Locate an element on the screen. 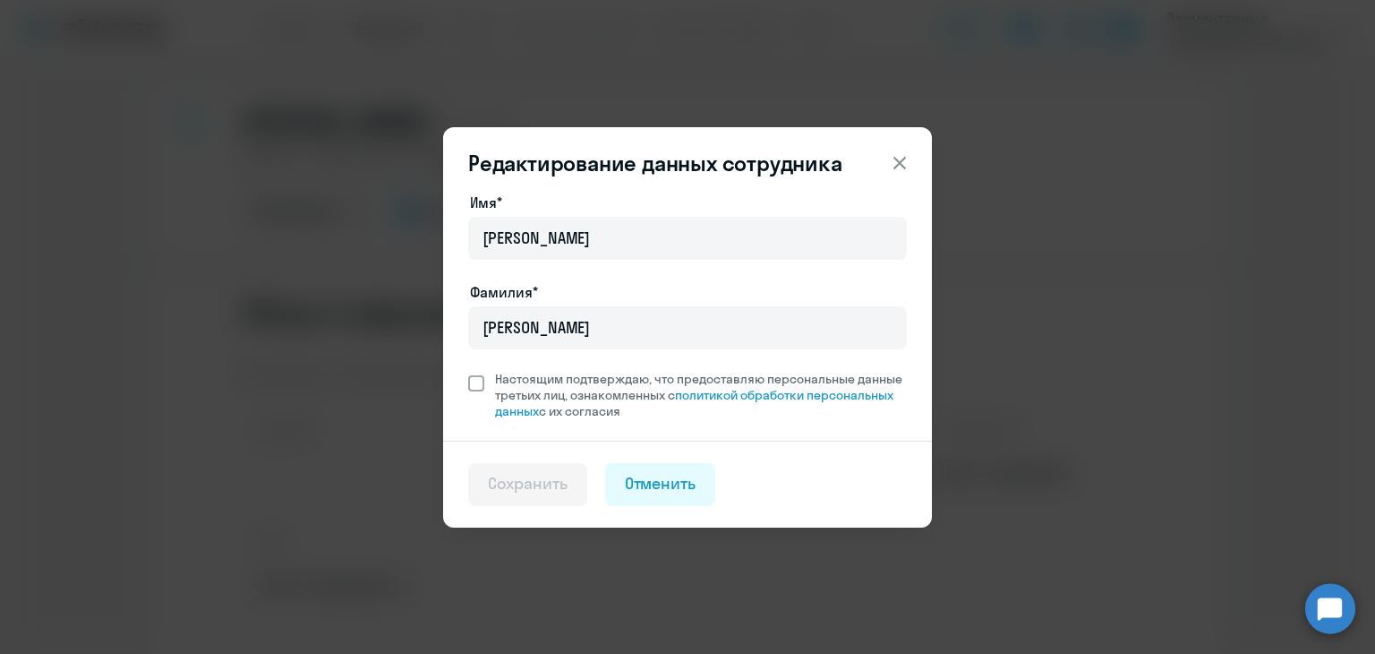 This screenshot has width=1375, height=654. button: Сохранить is located at coordinates (527, 484).